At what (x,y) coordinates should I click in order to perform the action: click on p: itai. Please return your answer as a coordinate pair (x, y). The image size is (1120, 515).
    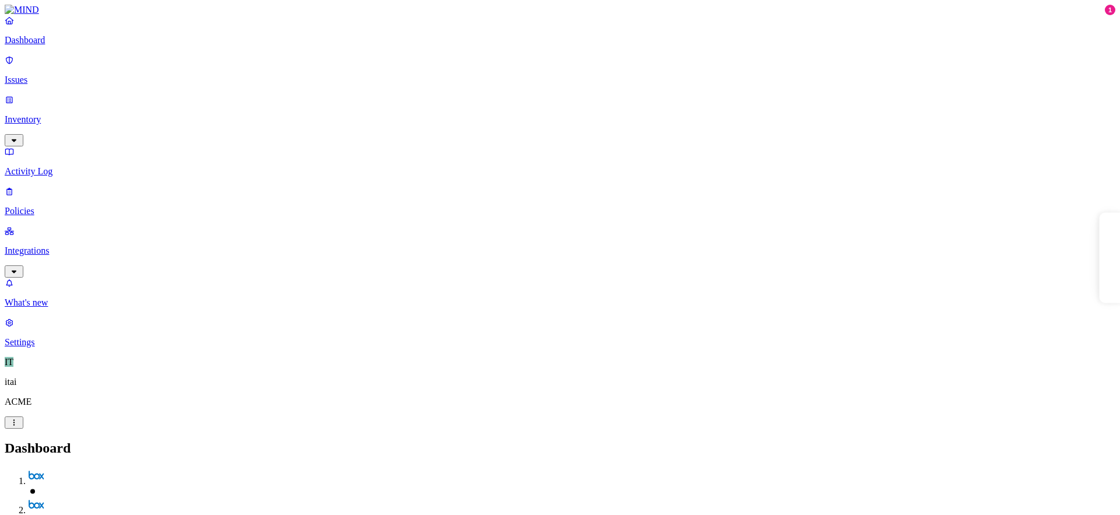
    Looking at the image, I should click on (560, 382).